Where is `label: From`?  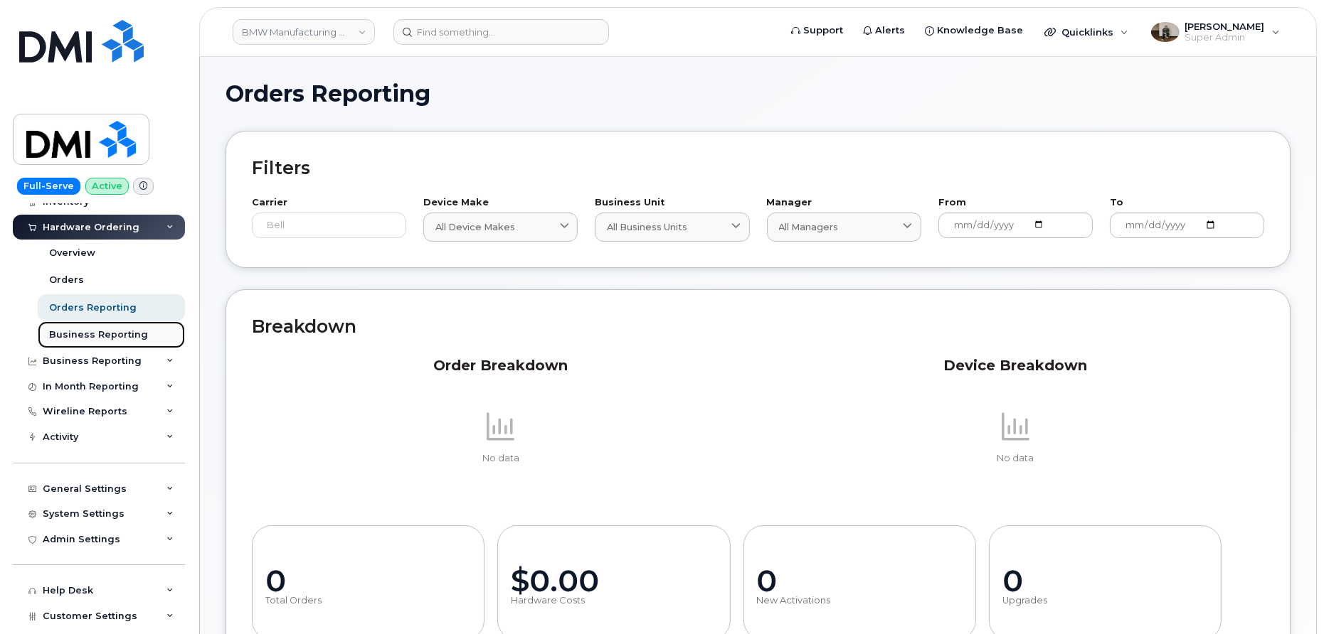
label: From is located at coordinates (1015, 203).